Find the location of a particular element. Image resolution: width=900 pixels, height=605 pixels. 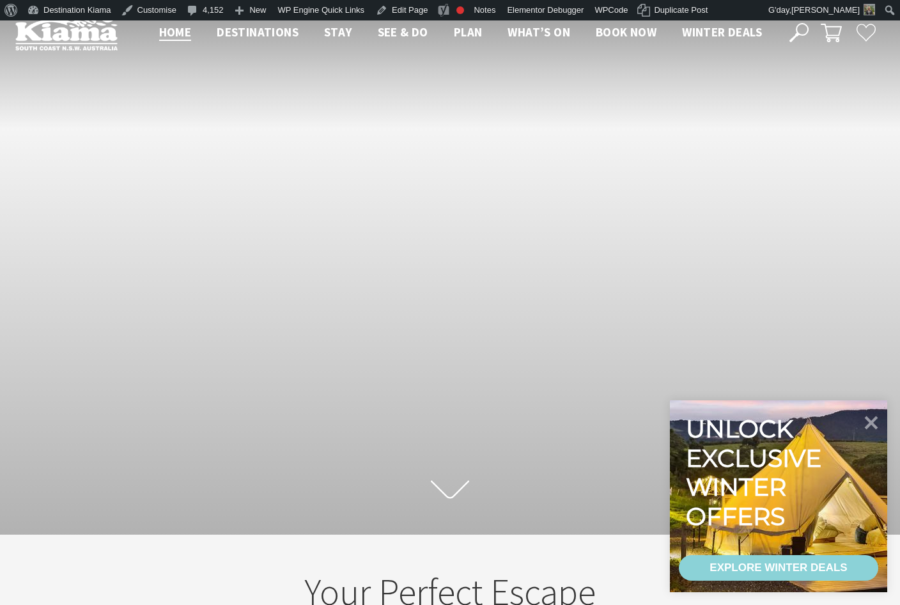

a: EXPLORE WINTER DEALS is located at coordinates (779, 568).